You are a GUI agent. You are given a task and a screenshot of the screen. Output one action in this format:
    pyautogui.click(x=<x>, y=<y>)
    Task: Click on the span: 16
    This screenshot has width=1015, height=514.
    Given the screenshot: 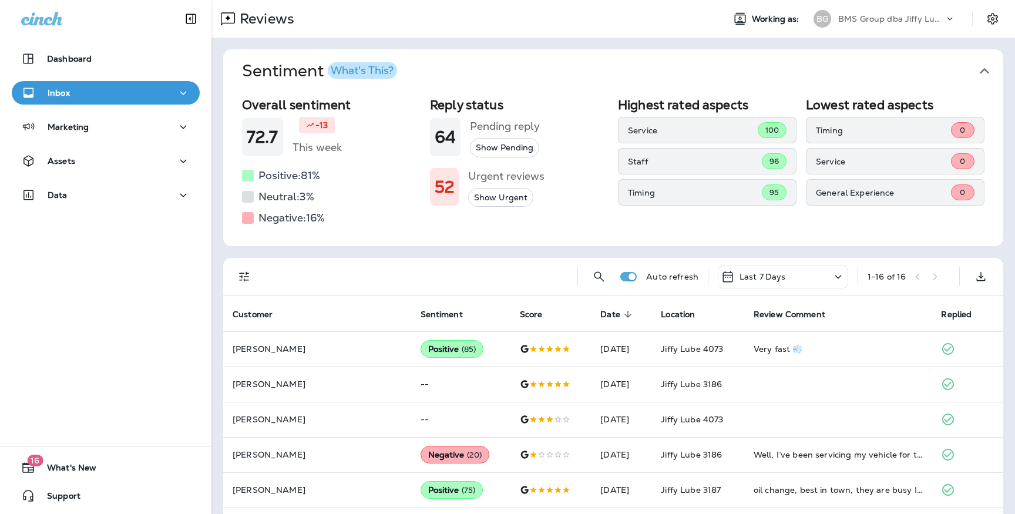 What is the action you would take?
    pyautogui.click(x=35, y=461)
    